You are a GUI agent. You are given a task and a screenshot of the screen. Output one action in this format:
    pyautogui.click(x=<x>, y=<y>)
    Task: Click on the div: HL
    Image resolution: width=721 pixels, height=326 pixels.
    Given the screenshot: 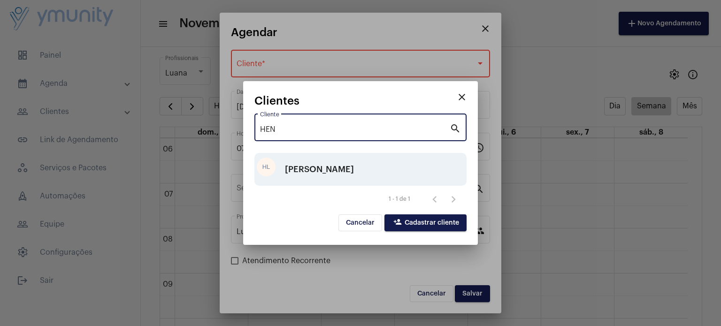 What is the action you would take?
    pyautogui.click(x=266, y=167)
    